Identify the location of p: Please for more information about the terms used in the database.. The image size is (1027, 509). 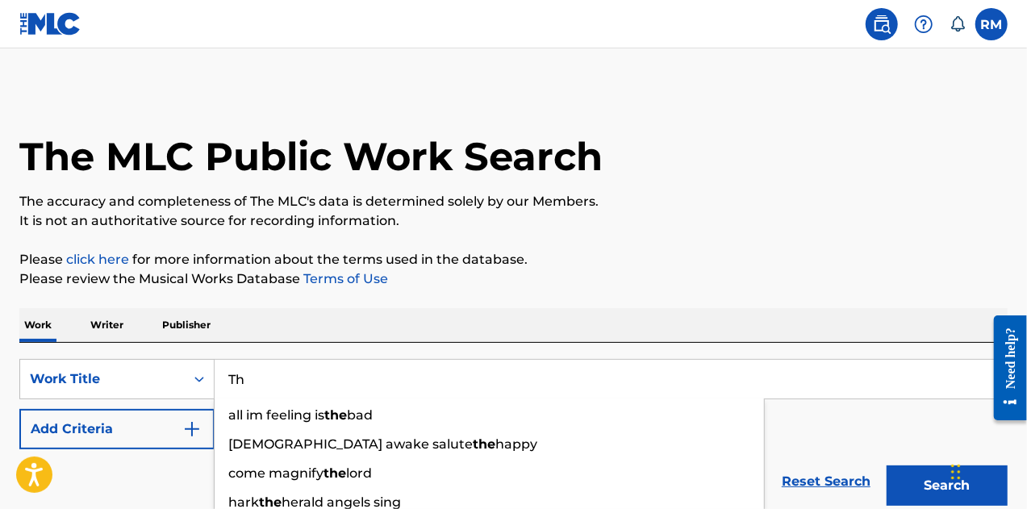
(513, 260).